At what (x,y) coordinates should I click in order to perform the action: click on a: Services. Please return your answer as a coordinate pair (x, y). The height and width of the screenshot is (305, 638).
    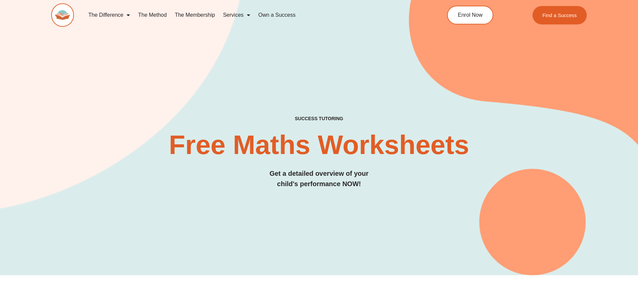
    Looking at the image, I should click on (236, 15).